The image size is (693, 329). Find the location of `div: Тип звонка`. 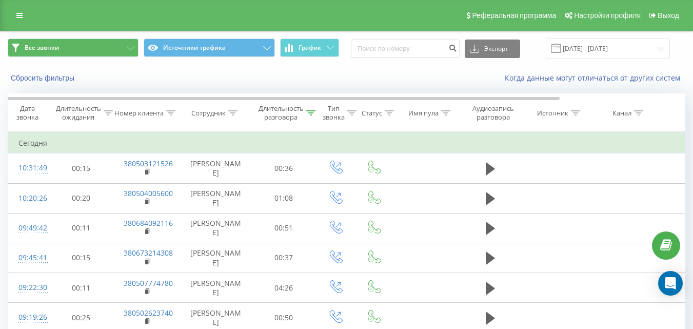

div: Тип звонка is located at coordinates (333, 113).